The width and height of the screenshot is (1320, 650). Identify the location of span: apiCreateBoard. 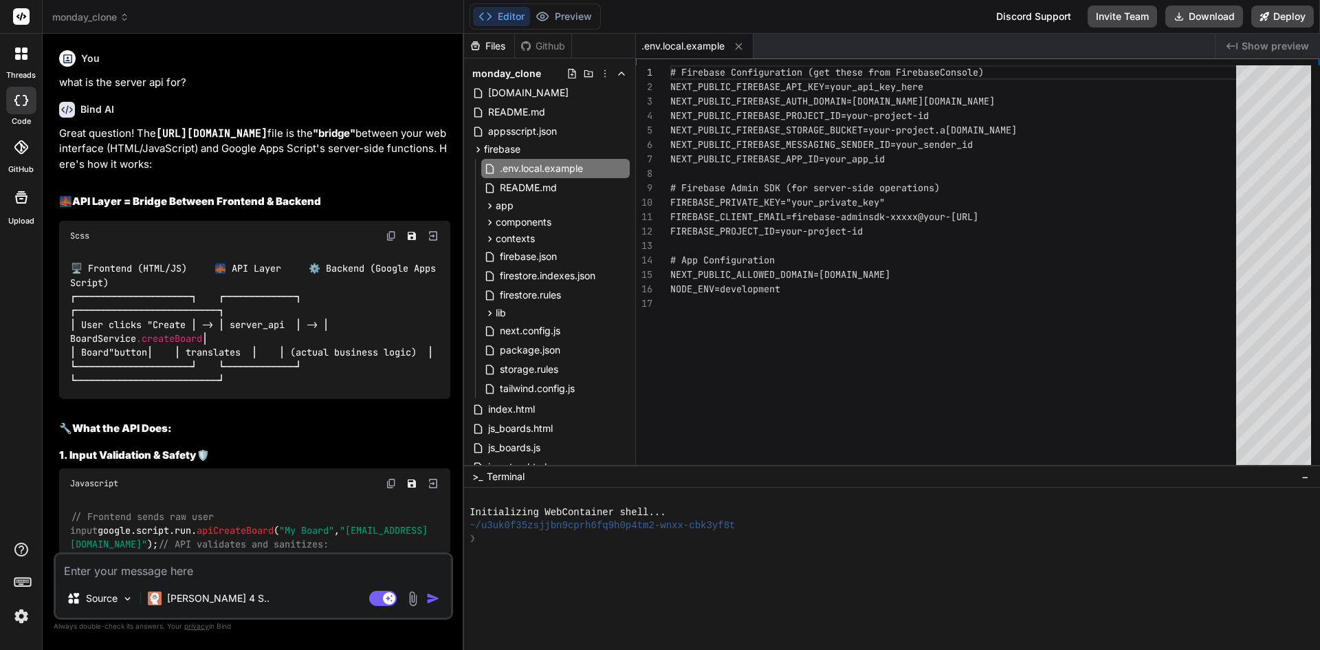
(235, 530).